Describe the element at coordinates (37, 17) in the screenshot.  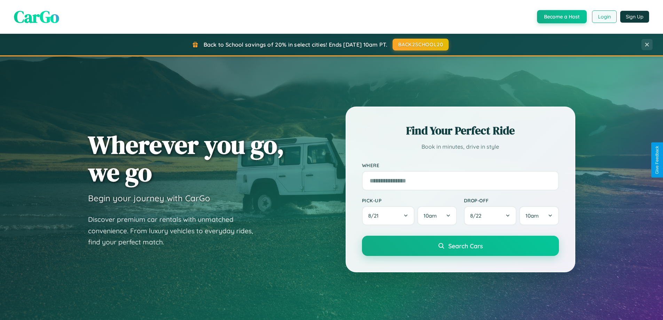
I see `span: CarGo` at that location.